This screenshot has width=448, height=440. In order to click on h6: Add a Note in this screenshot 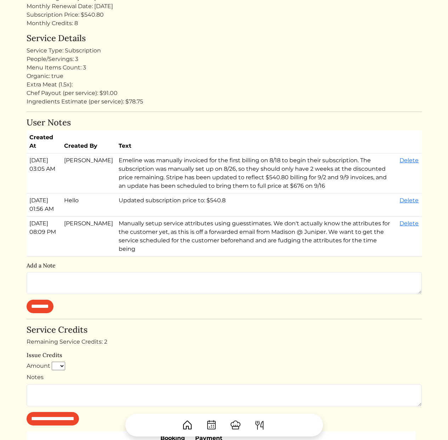, I will do `click(224, 266)`.